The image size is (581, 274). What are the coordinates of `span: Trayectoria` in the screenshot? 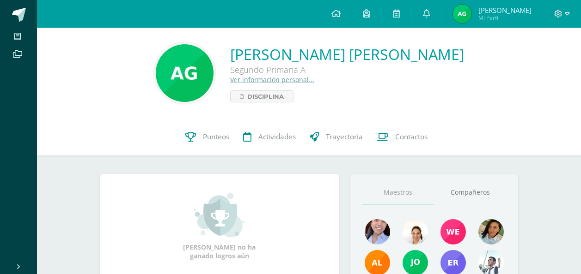 It's located at (344, 137).